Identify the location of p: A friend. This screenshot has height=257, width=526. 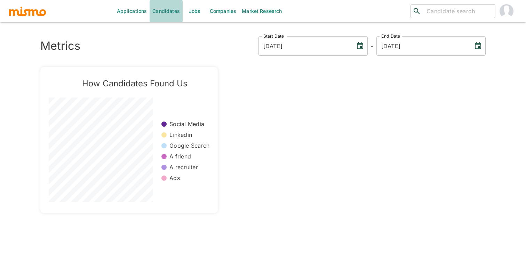
(180, 156).